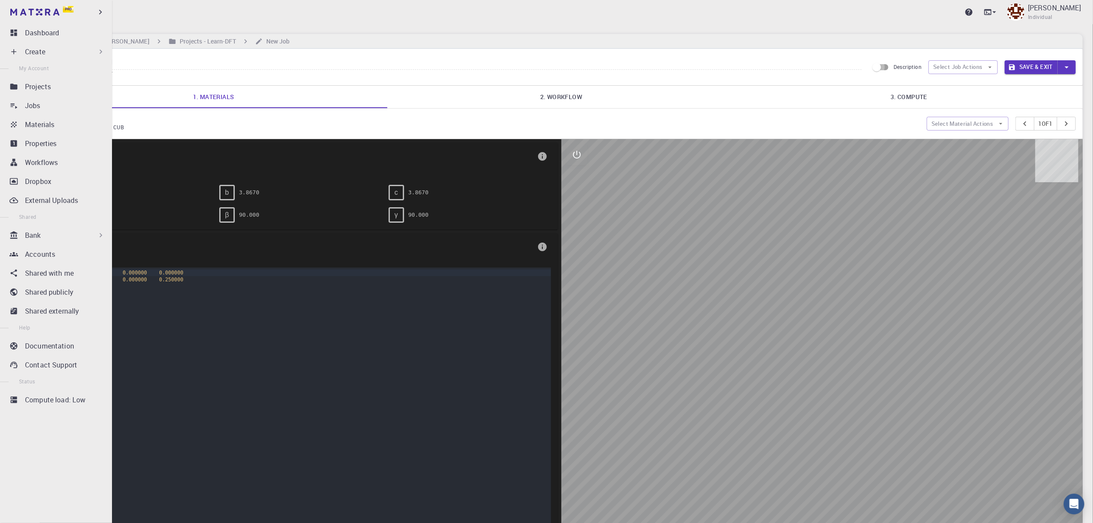  Describe the element at coordinates (35, 12) in the screenshot. I see `img: logo` at that location.